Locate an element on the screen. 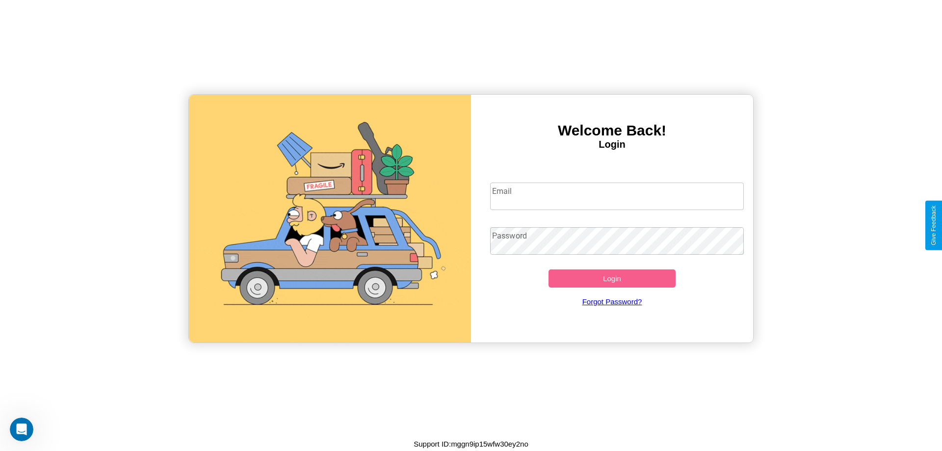 Image resolution: width=942 pixels, height=451 pixels. div: Give Feedback is located at coordinates (934, 225).